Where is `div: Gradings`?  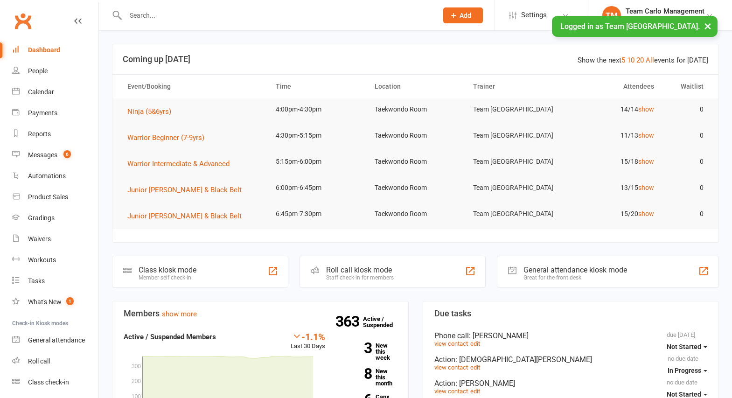 div: Gradings is located at coordinates (41, 218).